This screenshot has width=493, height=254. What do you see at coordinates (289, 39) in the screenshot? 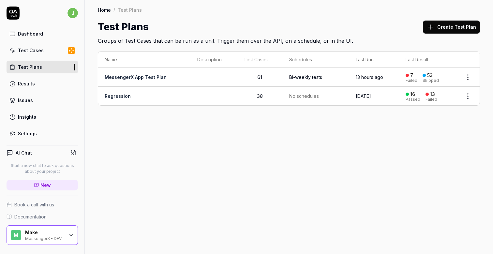
I see `h2: Groups of Test Cases that can be run as a unit. Trigger them over the API, on a schedule, or in t...` at bounding box center [289, 39].